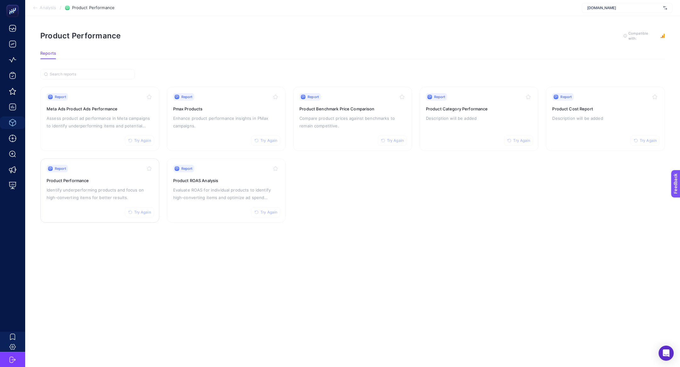  I want to click on p: Compare product prices against benchmarks to remain competitive., so click(353, 122).